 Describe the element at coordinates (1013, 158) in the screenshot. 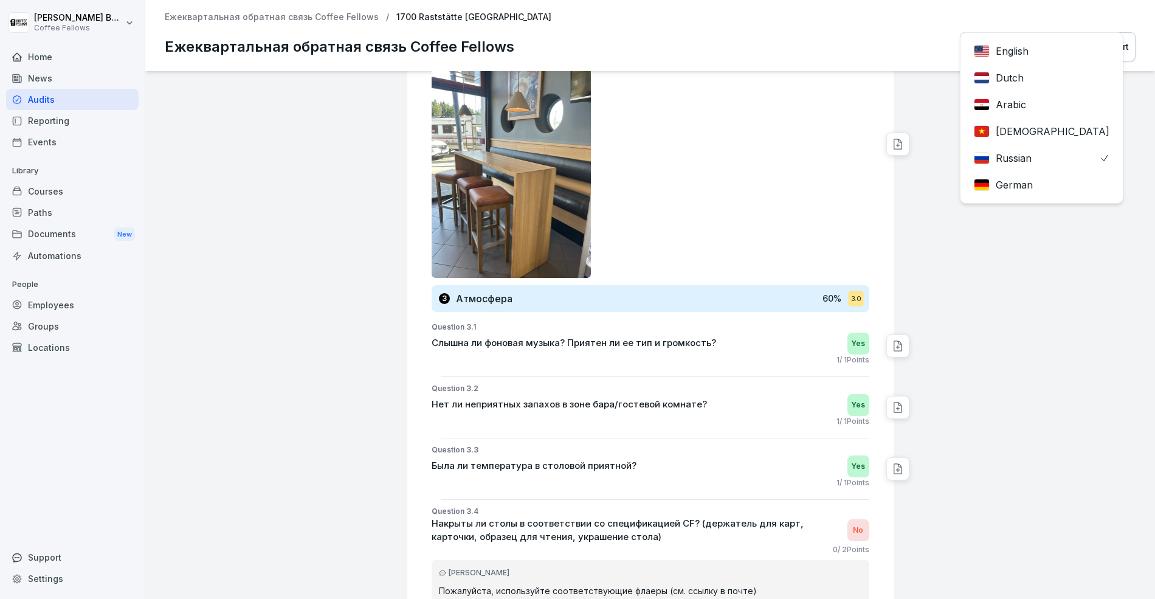

I see `p: Russian` at that location.